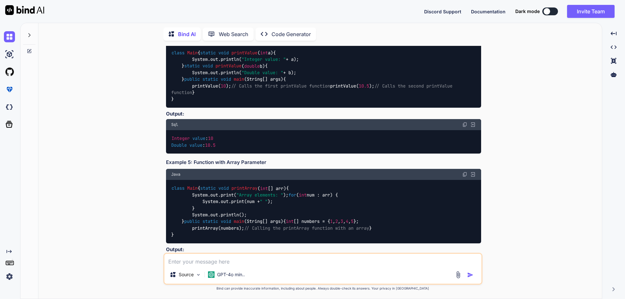 This screenshot has width=625, height=299. Describe the element at coordinates (9, 72) in the screenshot. I see `img: githubLight` at that location.